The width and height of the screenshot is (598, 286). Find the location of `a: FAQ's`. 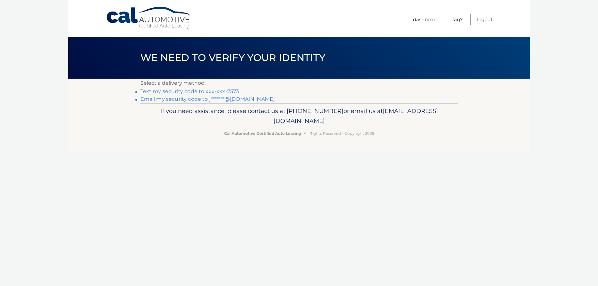

a: FAQ's is located at coordinates (458, 19).